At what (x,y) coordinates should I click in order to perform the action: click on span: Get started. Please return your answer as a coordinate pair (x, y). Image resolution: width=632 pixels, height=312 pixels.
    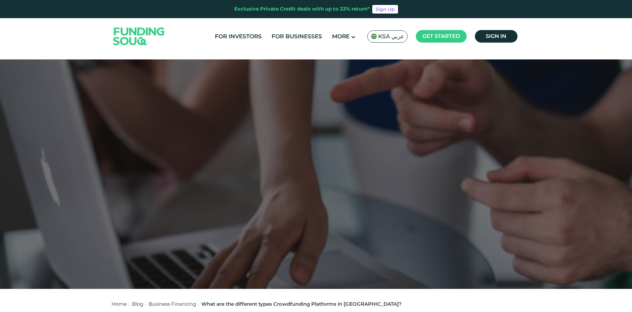
    Looking at the image, I should click on (441, 36).